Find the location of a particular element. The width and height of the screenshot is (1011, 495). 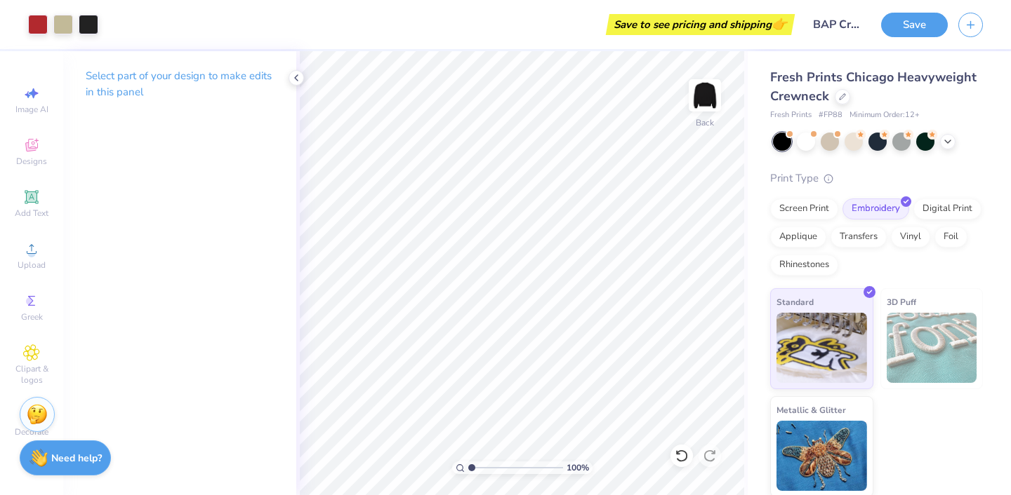

span: Fresh Prints is located at coordinates (790, 115).